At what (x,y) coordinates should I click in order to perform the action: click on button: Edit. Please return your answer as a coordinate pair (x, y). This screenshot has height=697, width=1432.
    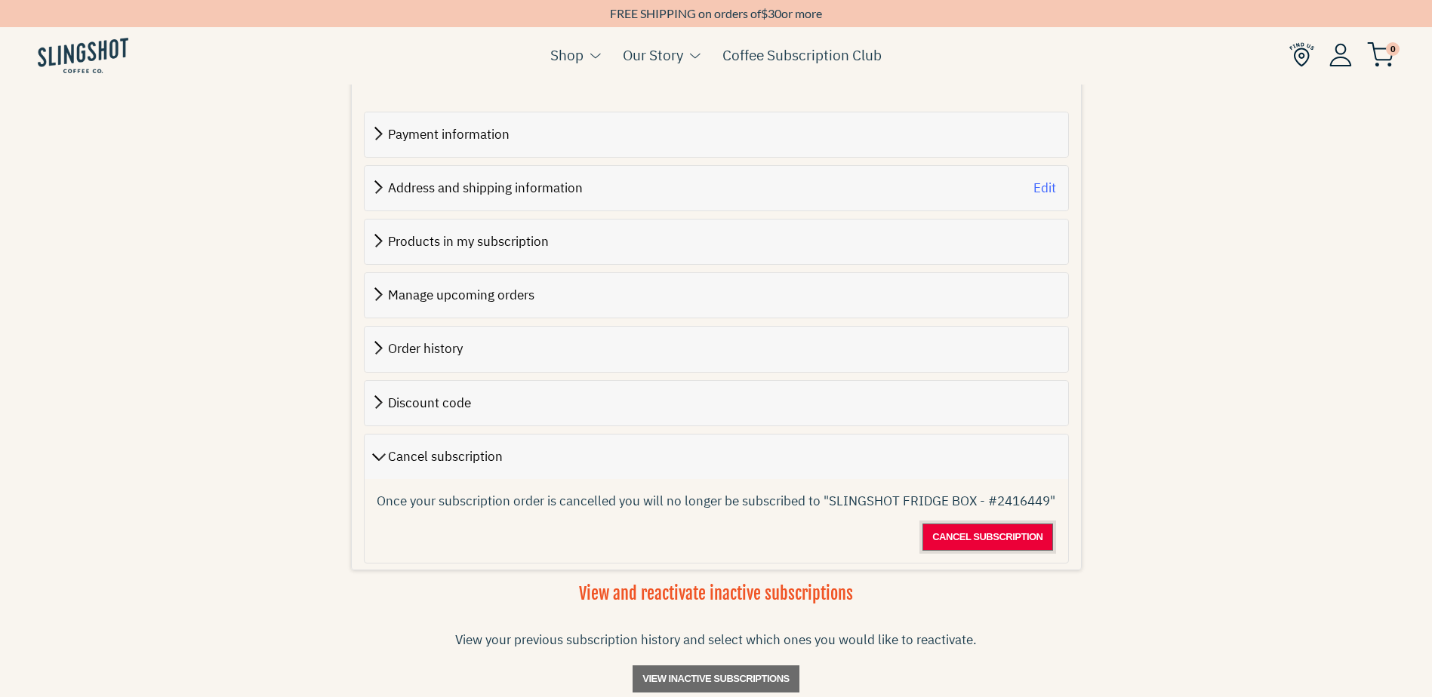
    Looking at the image, I should click on (1044, 188).